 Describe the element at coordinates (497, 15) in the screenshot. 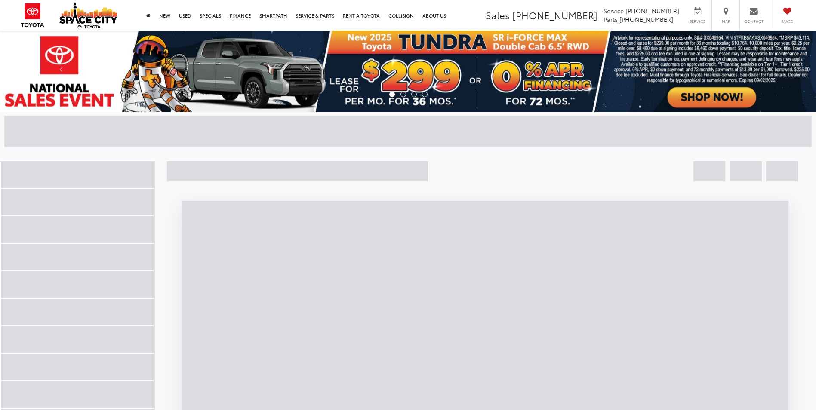

I see `span: Sales` at that location.